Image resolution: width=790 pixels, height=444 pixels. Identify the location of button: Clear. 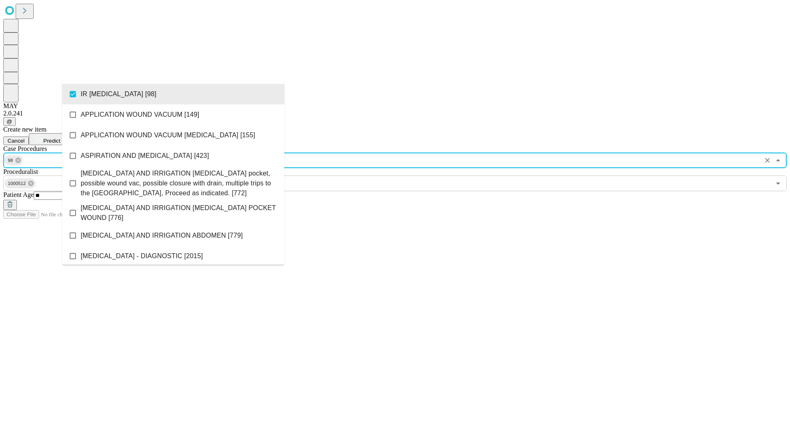
(767, 160).